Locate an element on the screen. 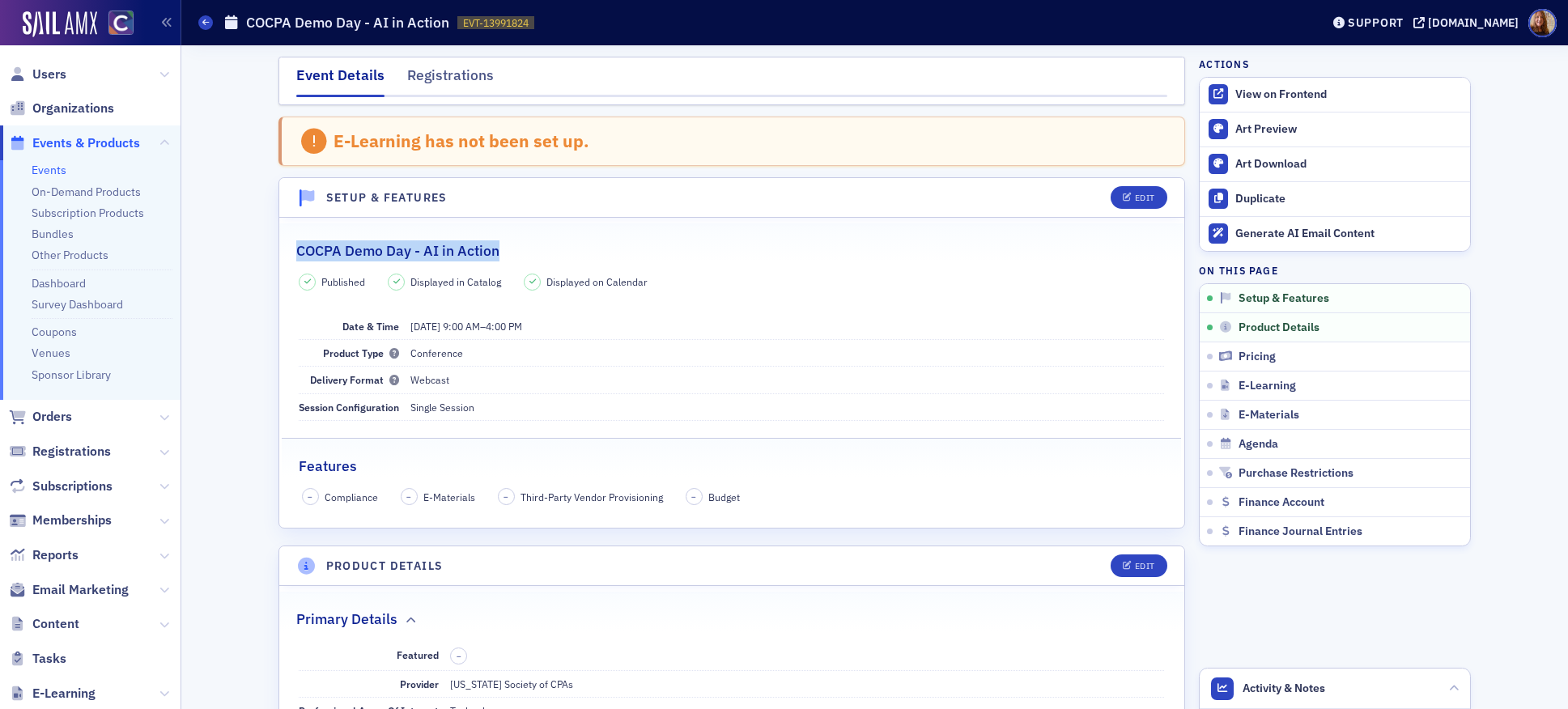 The height and width of the screenshot is (709, 1568). span: Compliance is located at coordinates (351, 497).